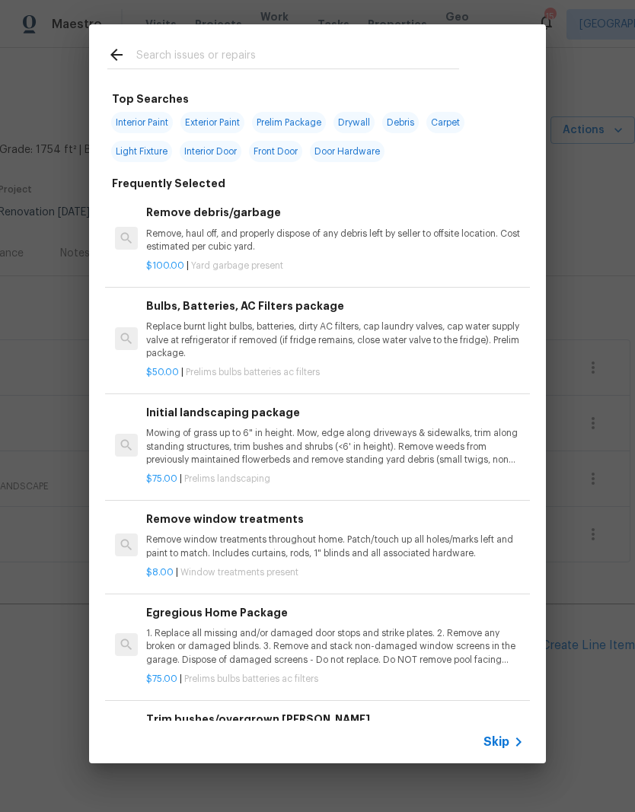 The width and height of the screenshot is (635, 812). What do you see at coordinates (162, 372) in the screenshot?
I see `span: $50.00` at bounding box center [162, 372].